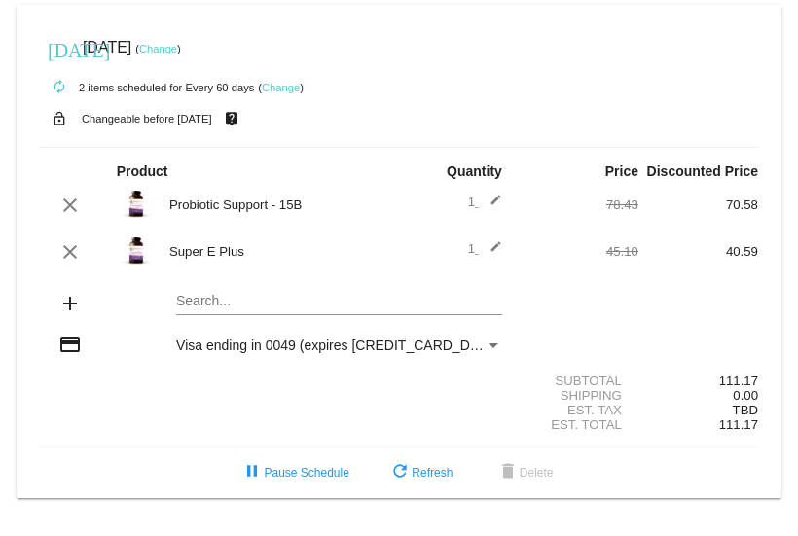 Image resolution: width=798 pixels, height=536 pixels. I want to click on button: Delete, so click(524, 473).